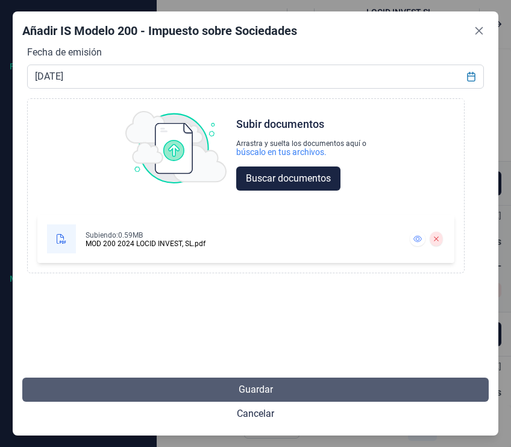 The height and width of the screenshot is (447, 511). I want to click on div: Arrastra y suelta los documentos aquí o, so click(302, 144).